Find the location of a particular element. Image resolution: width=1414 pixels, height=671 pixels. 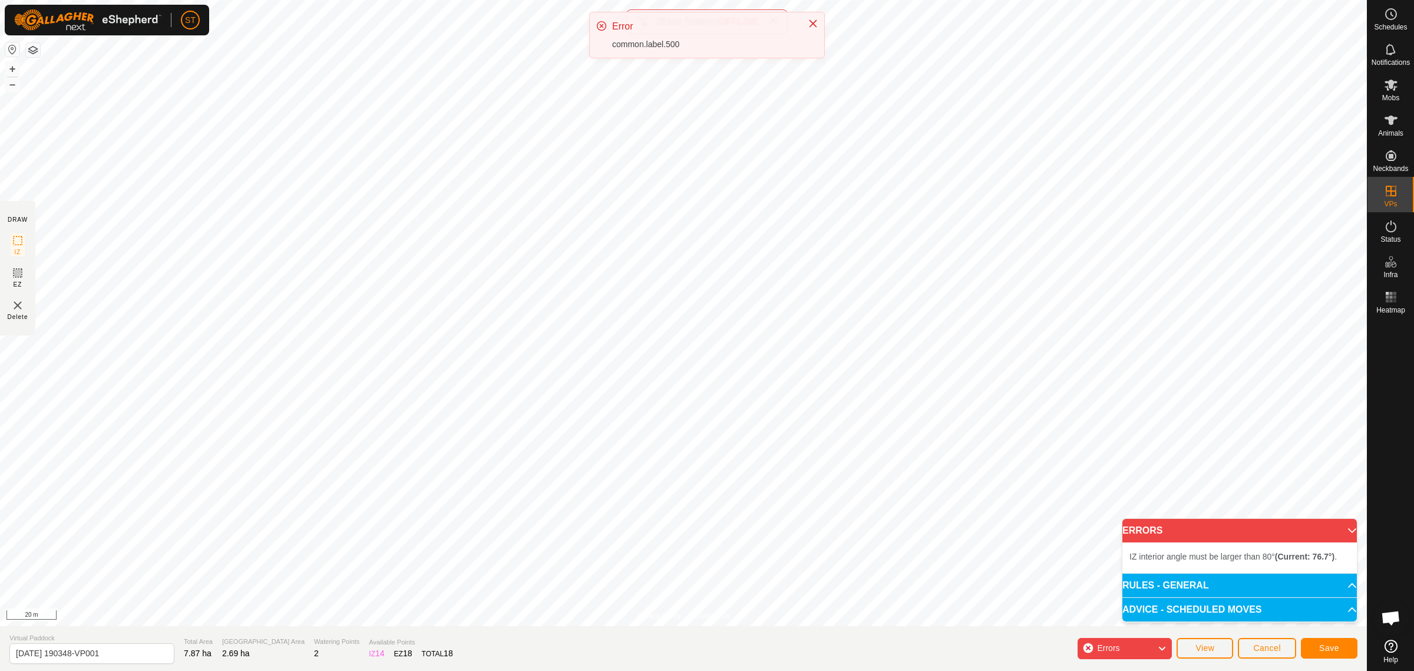

span: Mobs is located at coordinates (1391, 98).